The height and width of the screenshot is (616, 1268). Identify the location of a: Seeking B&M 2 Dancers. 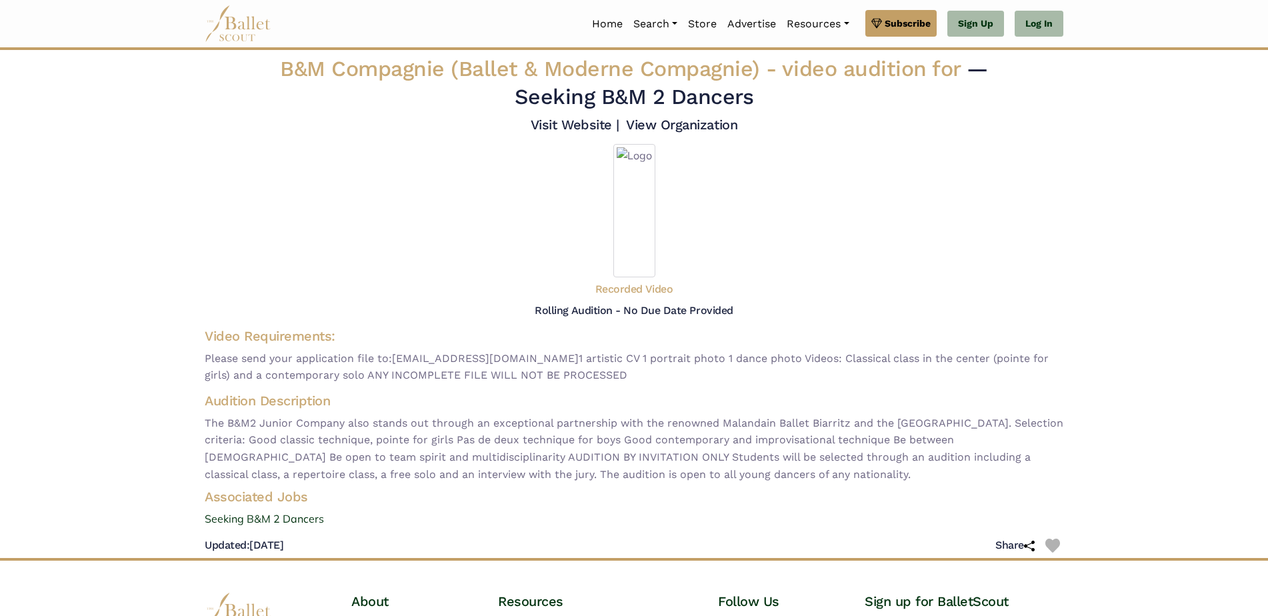
(634, 519).